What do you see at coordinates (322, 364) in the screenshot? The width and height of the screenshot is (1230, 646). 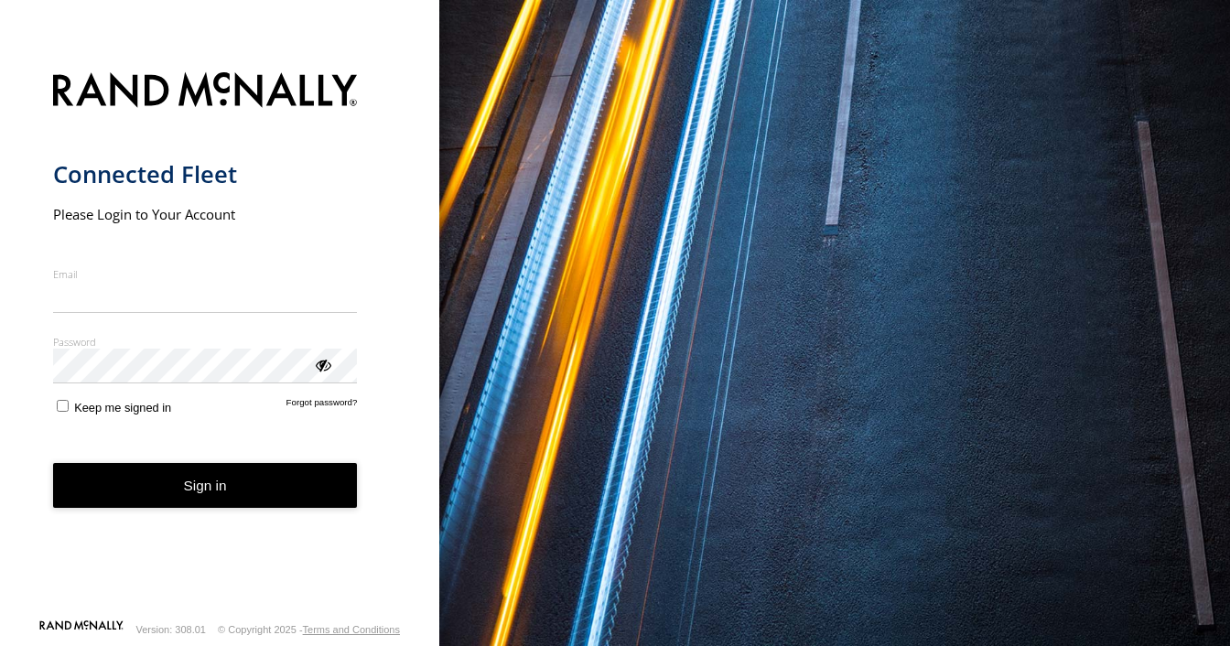 I see `div: ViewPassword` at bounding box center [322, 364].